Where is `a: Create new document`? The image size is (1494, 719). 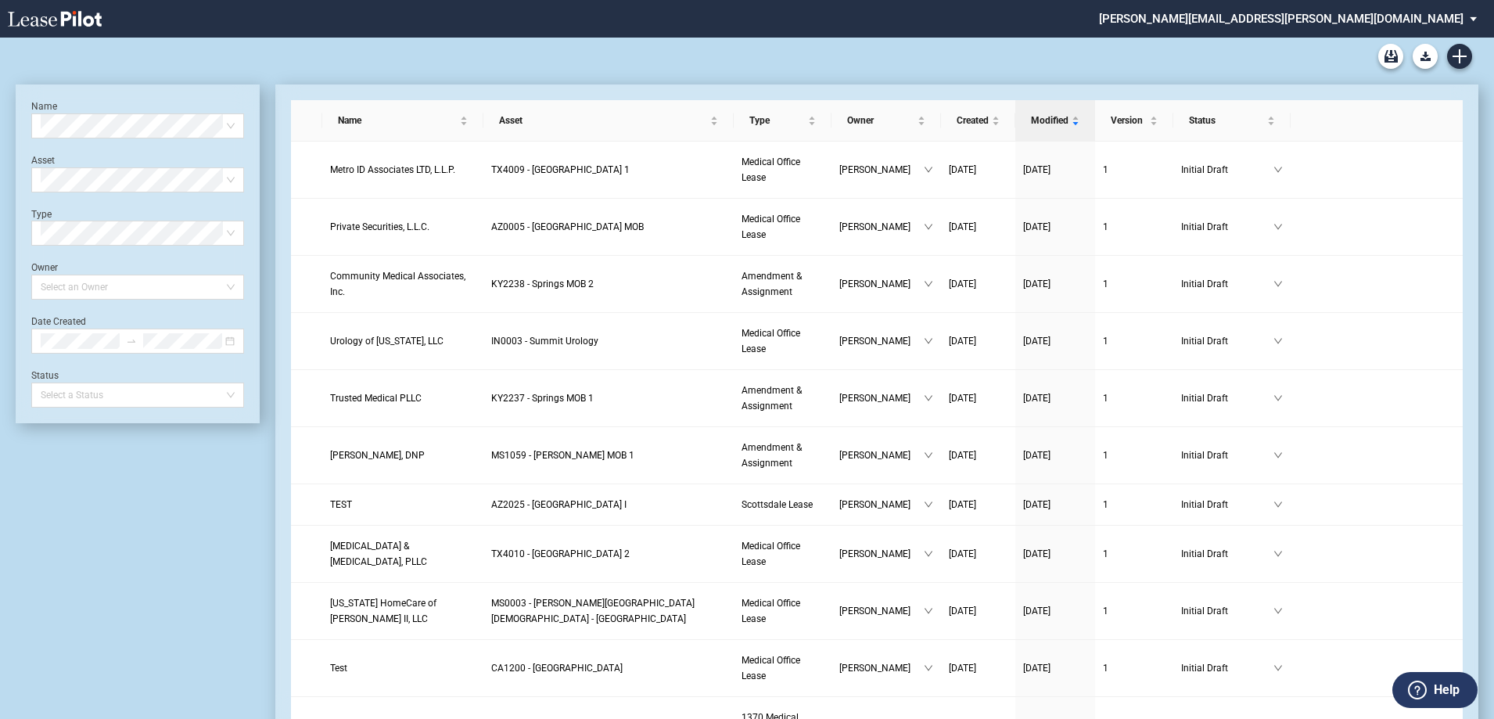 a: Create new document is located at coordinates (1460, 56).